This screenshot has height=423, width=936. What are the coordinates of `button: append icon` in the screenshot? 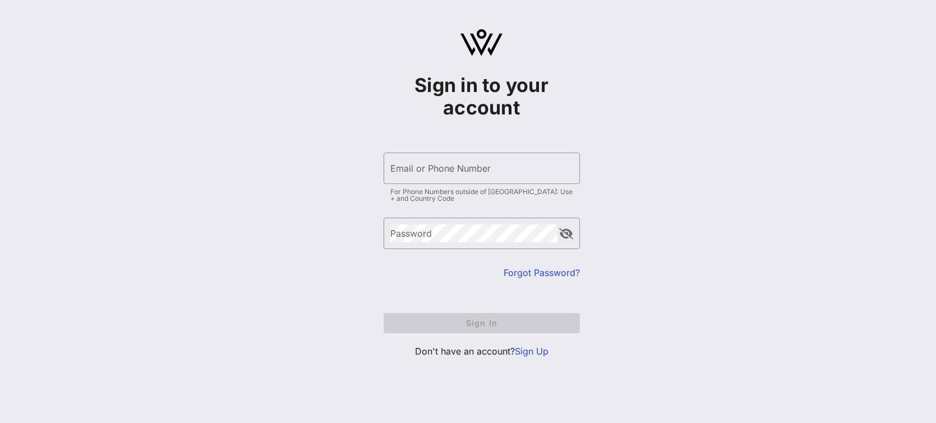 It's located at (566, 234).